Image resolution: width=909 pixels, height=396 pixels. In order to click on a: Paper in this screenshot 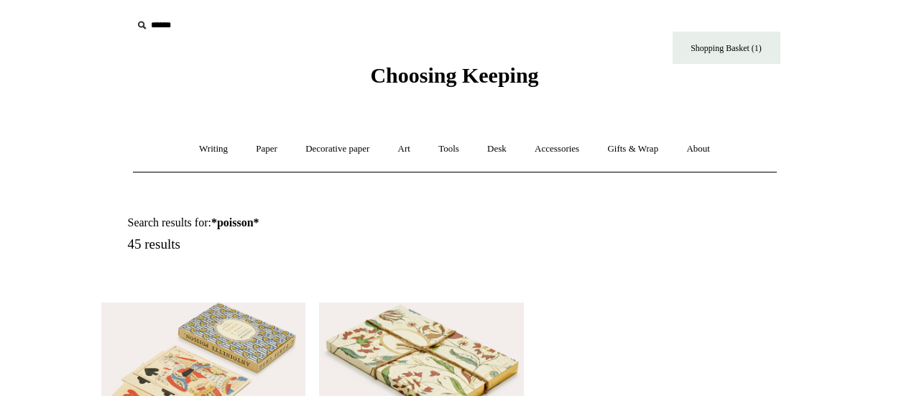, I will do `click(267, 149)`.